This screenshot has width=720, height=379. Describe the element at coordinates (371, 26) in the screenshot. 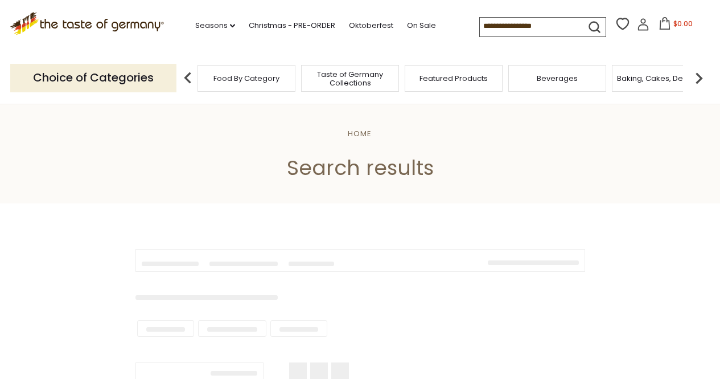

I see `a: Oktoberfest` at that location.